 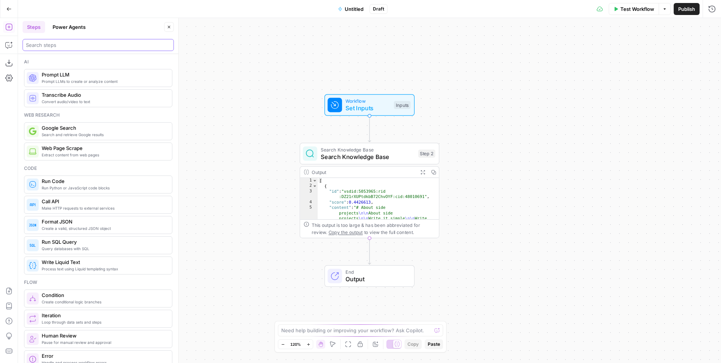 I want to click on span: Error, so click(x=104, y=356).